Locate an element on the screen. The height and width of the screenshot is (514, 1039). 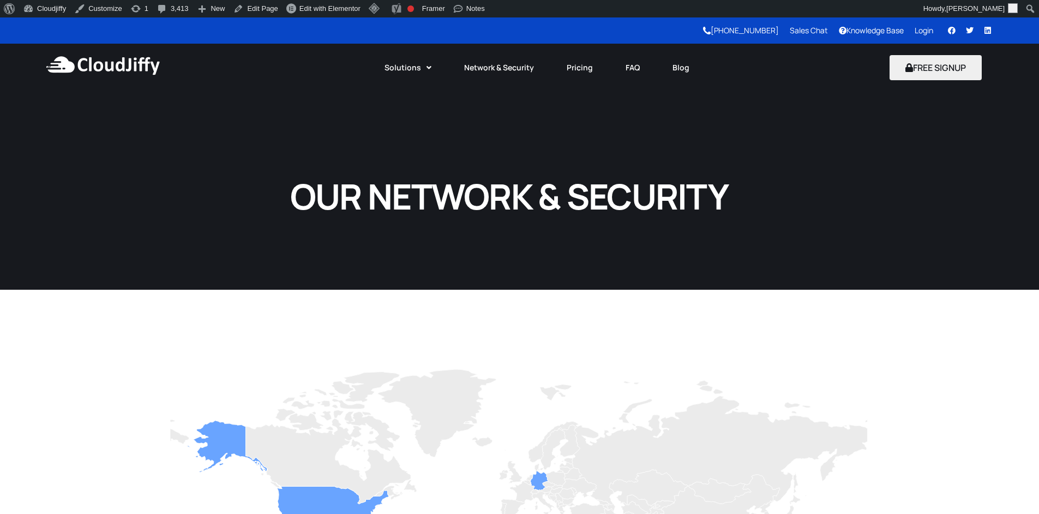
a: Network & Security is located at coordinates (499, 68).